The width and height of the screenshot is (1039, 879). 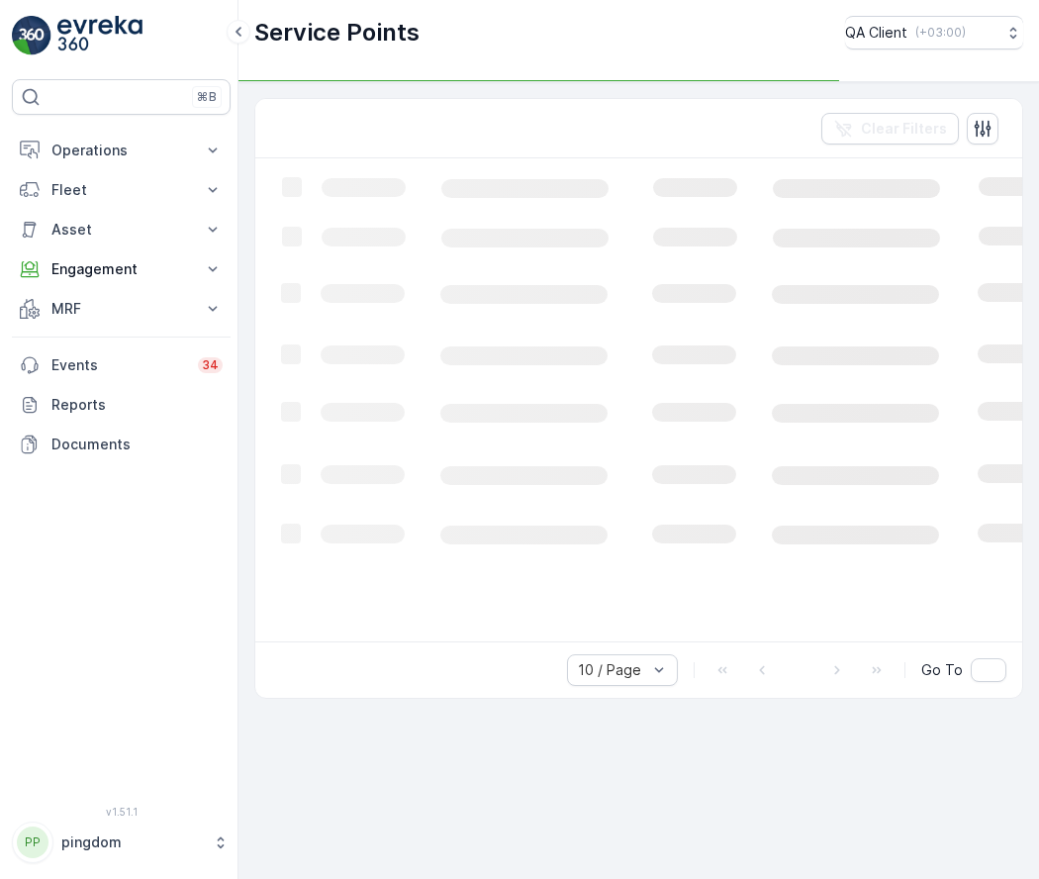 I want to click on img: logo_light-DOdMpM7g.png, so click(x=100, y=36).